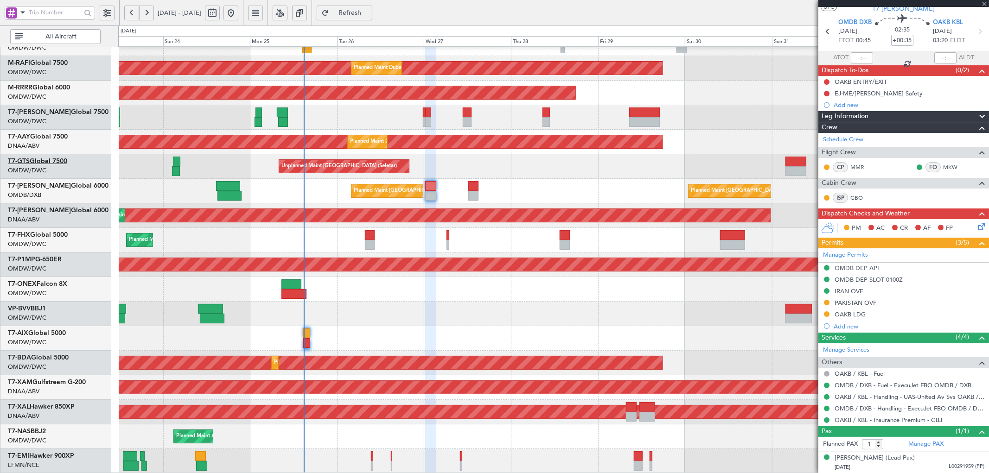  Describe the element at coordinates (38, 63) in the screenshot. I see `a: M-RAFIGlobal 7500` at that location.